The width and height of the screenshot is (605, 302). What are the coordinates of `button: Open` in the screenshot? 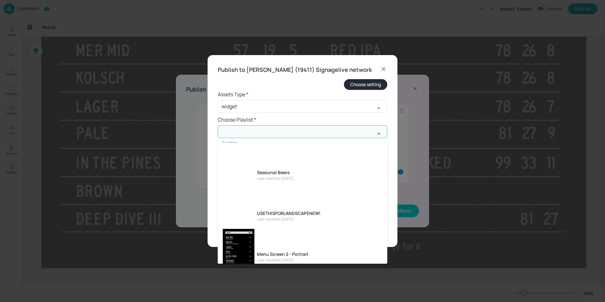 It's located at (379, 108).